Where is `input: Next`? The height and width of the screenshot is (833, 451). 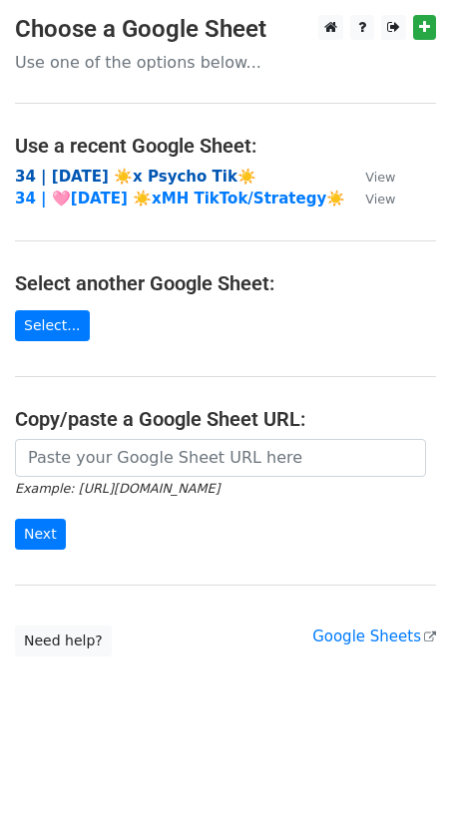 input: Next is located at coordinates (40, 534).